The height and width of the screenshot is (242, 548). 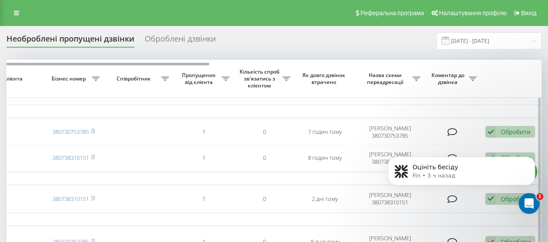 What do you see at coordinates (325, 158) in the screenshot?
I see `td: 8 годин тому` at bounding box center [325, 158].